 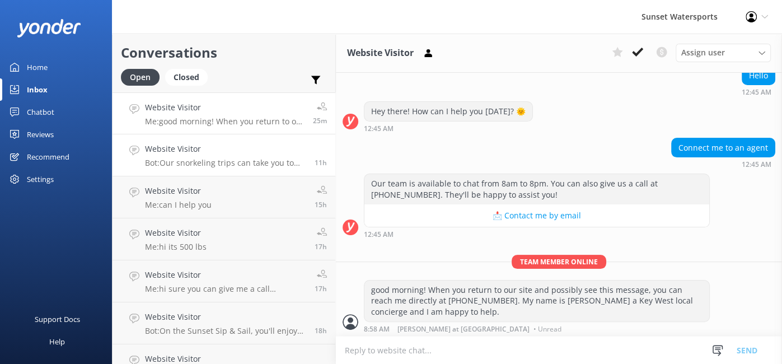 What do you see at coordinates (225, 122) in the screenshot?
I see `p: Me: good morning! When you return to our site and possibly see this message, you can reach me dir...` at bounding box center [225, 122].